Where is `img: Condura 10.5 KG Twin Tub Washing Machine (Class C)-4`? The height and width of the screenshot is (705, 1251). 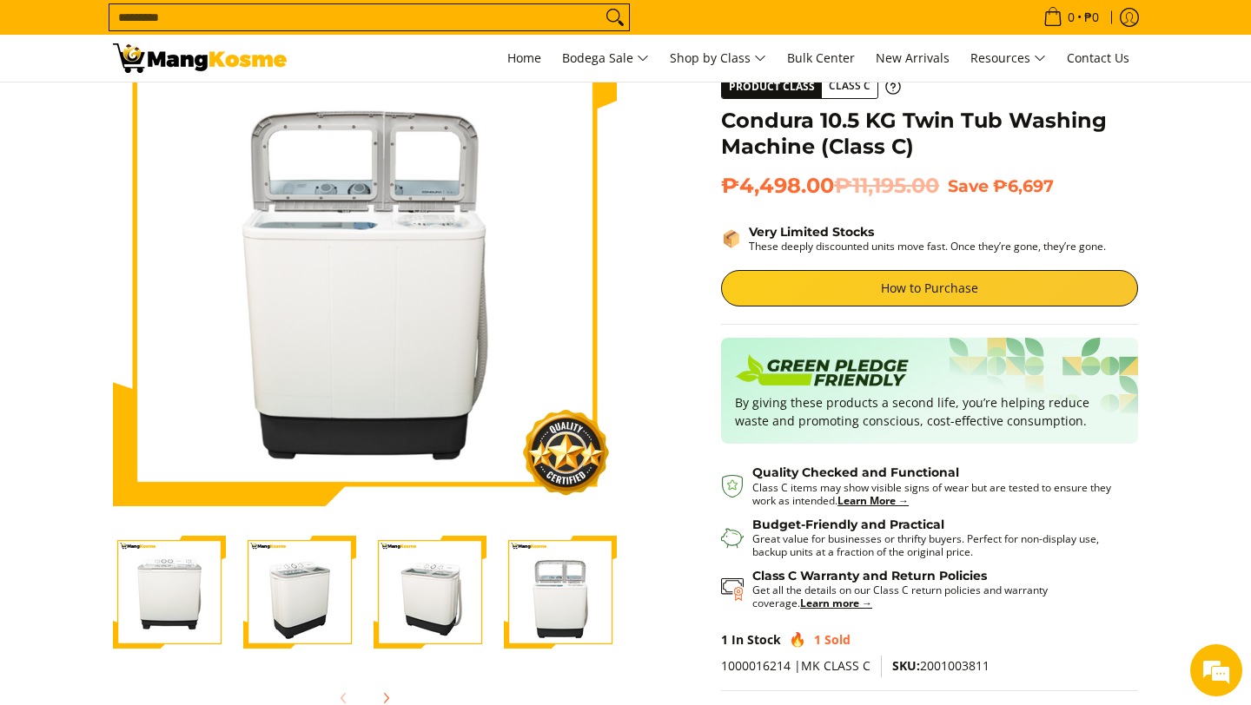 img: Condura 10.5 KG Twin Tub Washing Machine (Class C)-4 is located at coordinates (560, 592).